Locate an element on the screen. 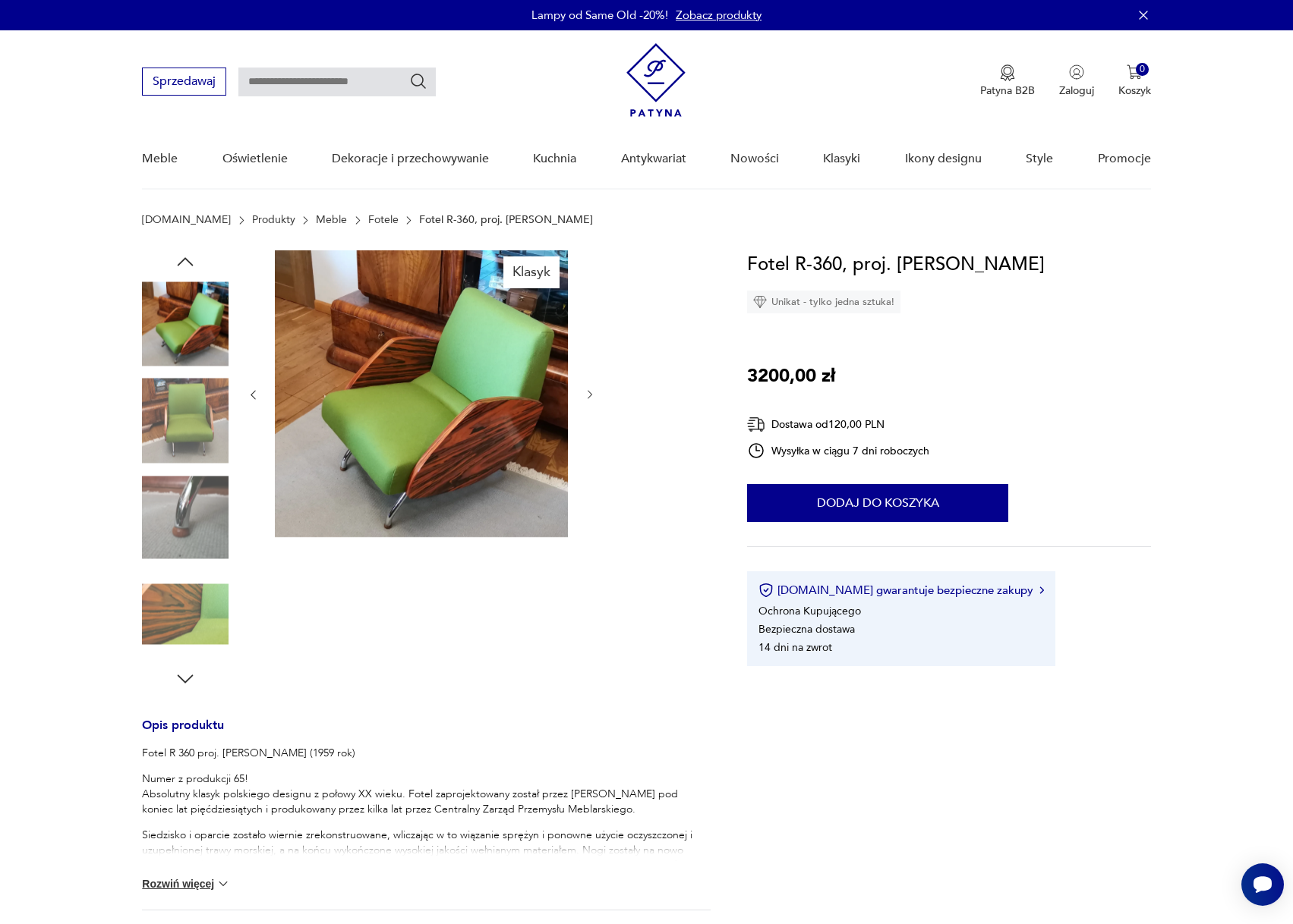 Image resolution: width=1293 pixels, height=924 pixels. button: Szukaj is located at coordinates (418, 81).